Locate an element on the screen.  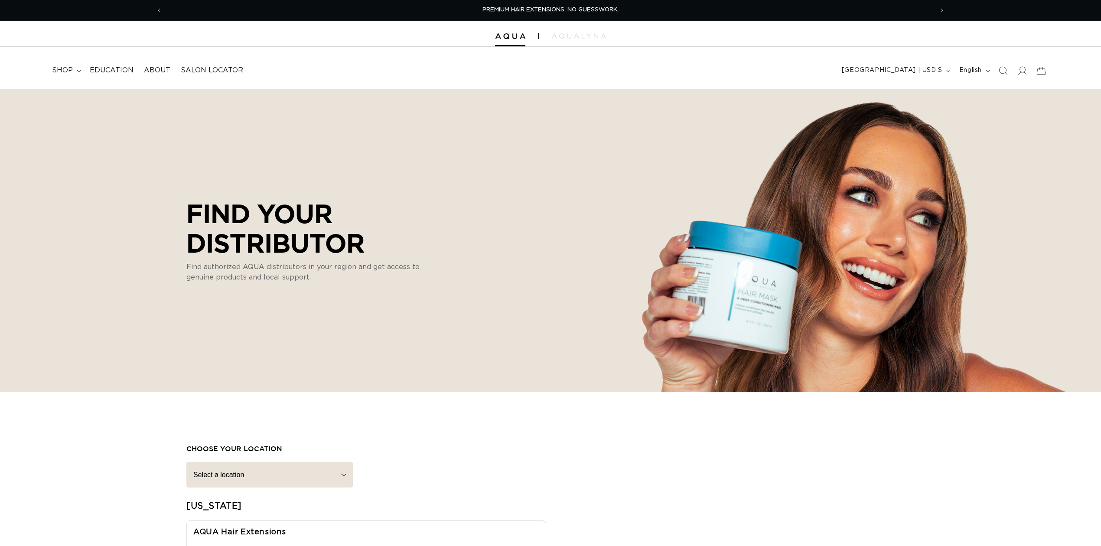
summary: shop is located at coordinates (65, 70).